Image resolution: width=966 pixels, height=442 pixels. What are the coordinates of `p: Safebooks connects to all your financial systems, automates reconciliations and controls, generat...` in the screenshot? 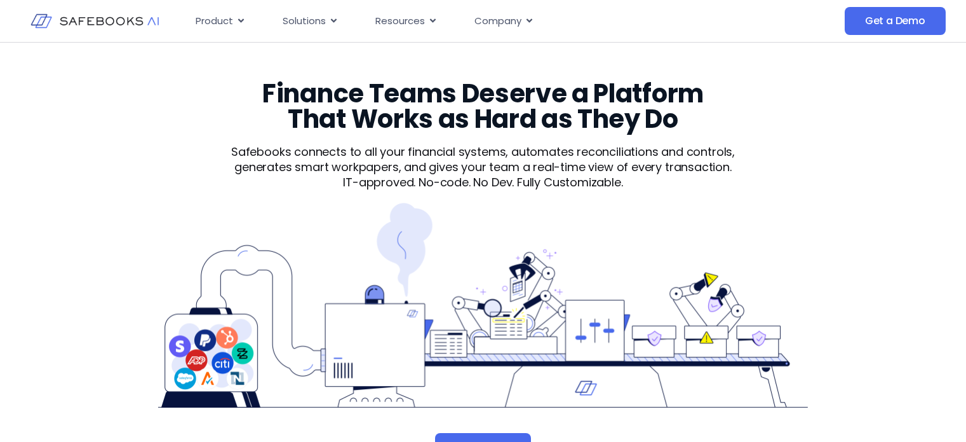 It's located at (483, 159).